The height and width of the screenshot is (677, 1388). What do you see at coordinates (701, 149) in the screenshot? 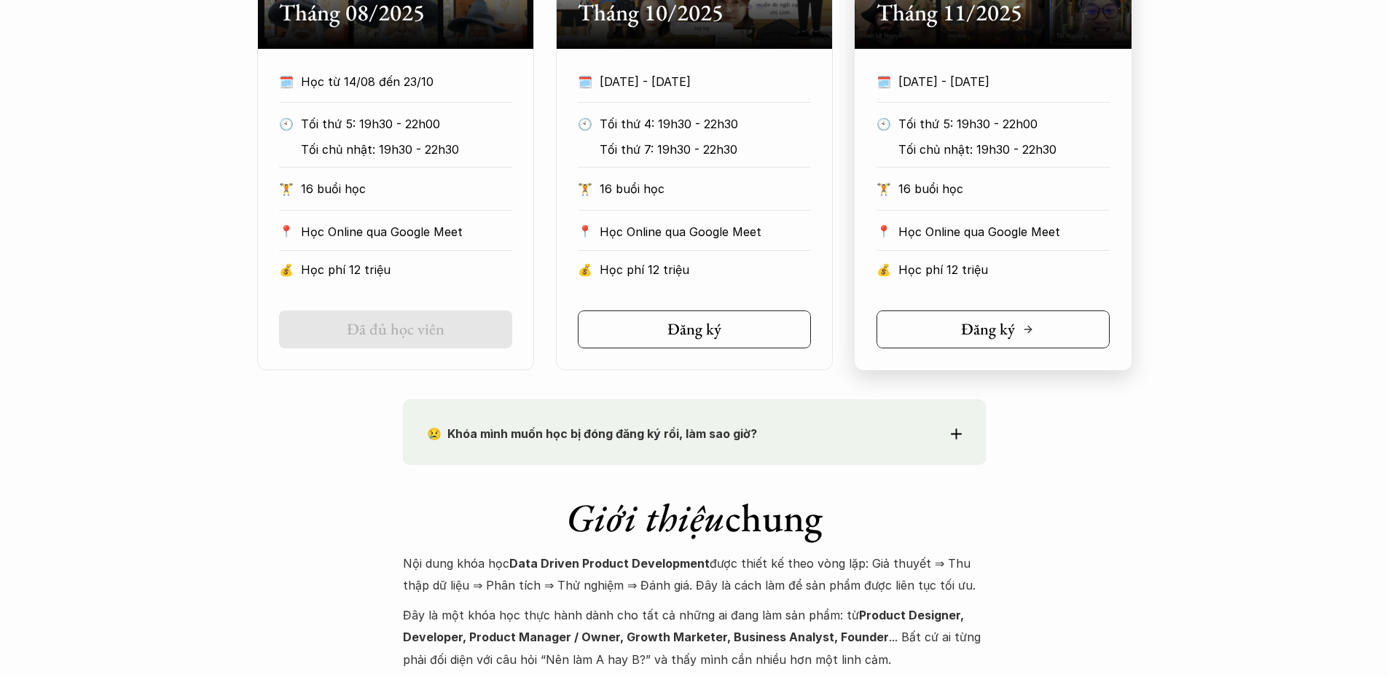
I see `p: Tối thứ 7: 19h30 - 22h30` at bounding box center [701, 149].